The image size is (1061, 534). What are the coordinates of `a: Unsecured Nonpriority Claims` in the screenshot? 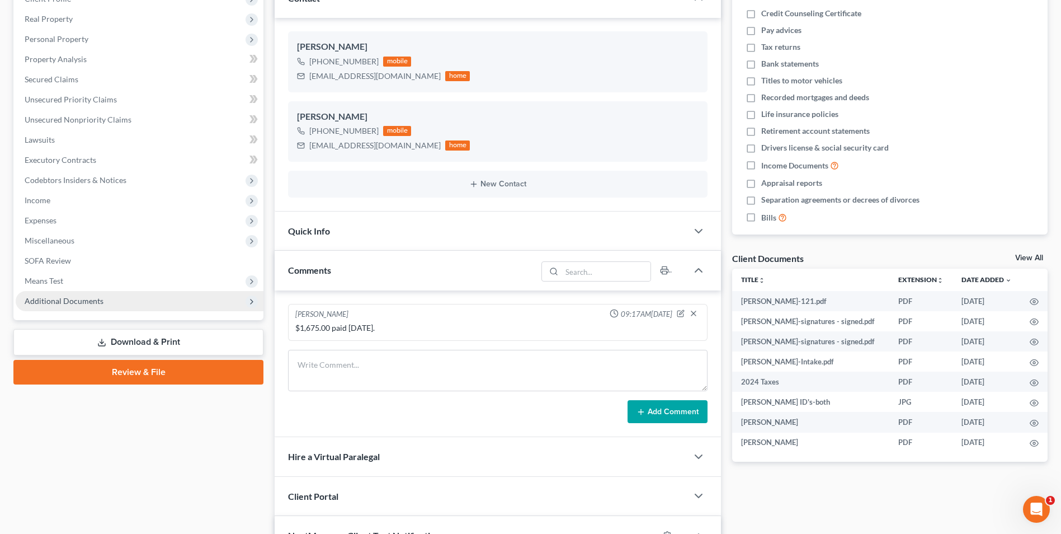 It's located at (139, 120).